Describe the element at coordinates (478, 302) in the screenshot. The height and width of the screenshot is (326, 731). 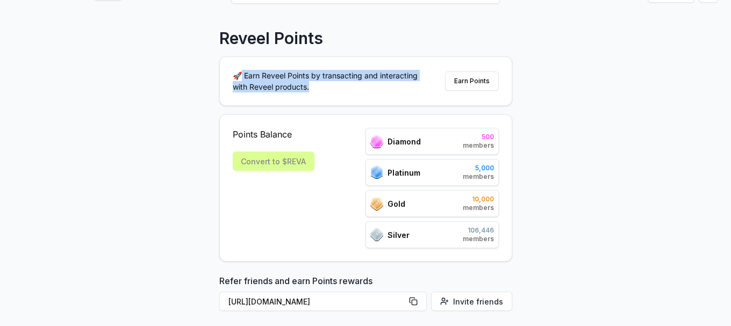
I see `span: Invite friends` at that location.